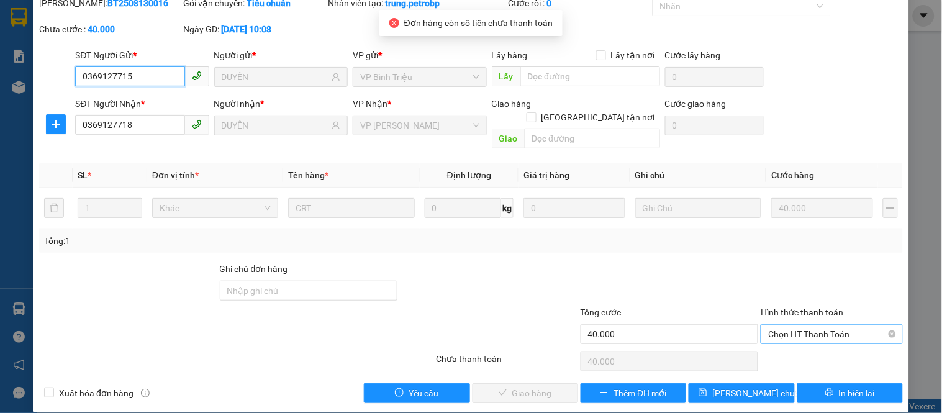  What do you see at coordinates (547, 175) in the screenshot?
I see `span: Giá trị hàng` at bounding box center [547, 175].